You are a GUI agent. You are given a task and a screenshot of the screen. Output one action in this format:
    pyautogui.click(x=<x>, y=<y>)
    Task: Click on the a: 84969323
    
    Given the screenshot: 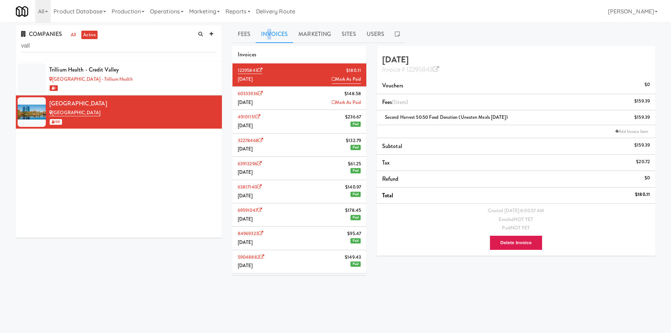 What is the action you would take?
    pyautogui.click(x=250, y=233)
    